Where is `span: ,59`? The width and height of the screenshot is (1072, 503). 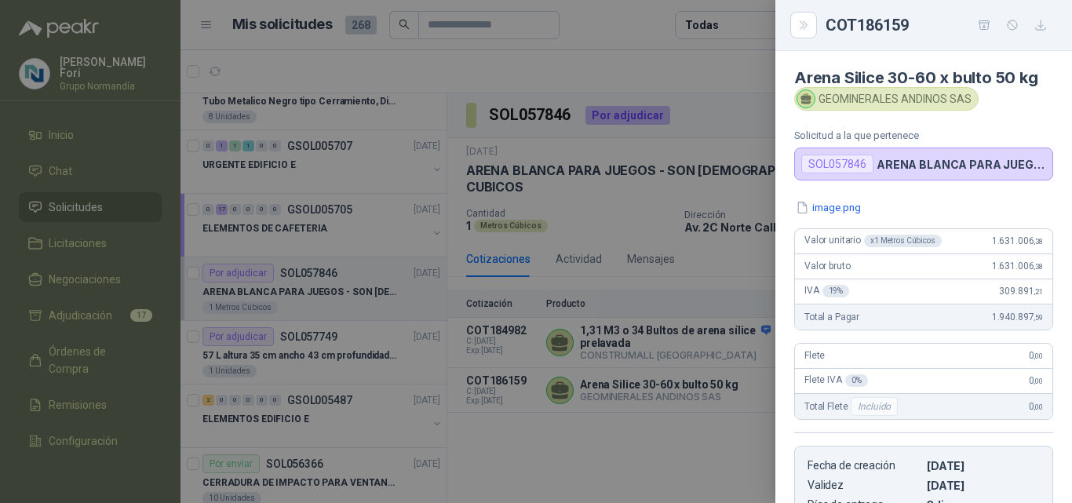
span: ,59 is located at coordinates (1039, 317).